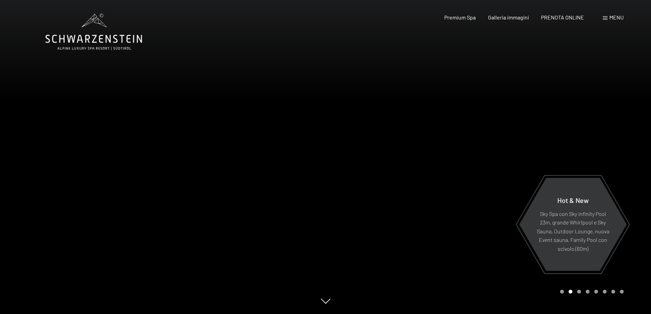  What do you see at coordinates (605, 292) in the screenshot?
I see `div: Carousel Page 6` at bounding box center [605, 292].